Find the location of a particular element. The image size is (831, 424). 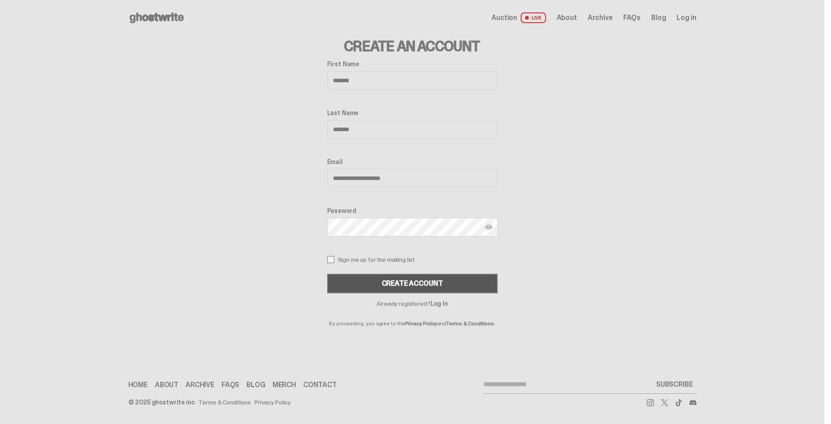

label: First Name is located at coordinates (413, 64).